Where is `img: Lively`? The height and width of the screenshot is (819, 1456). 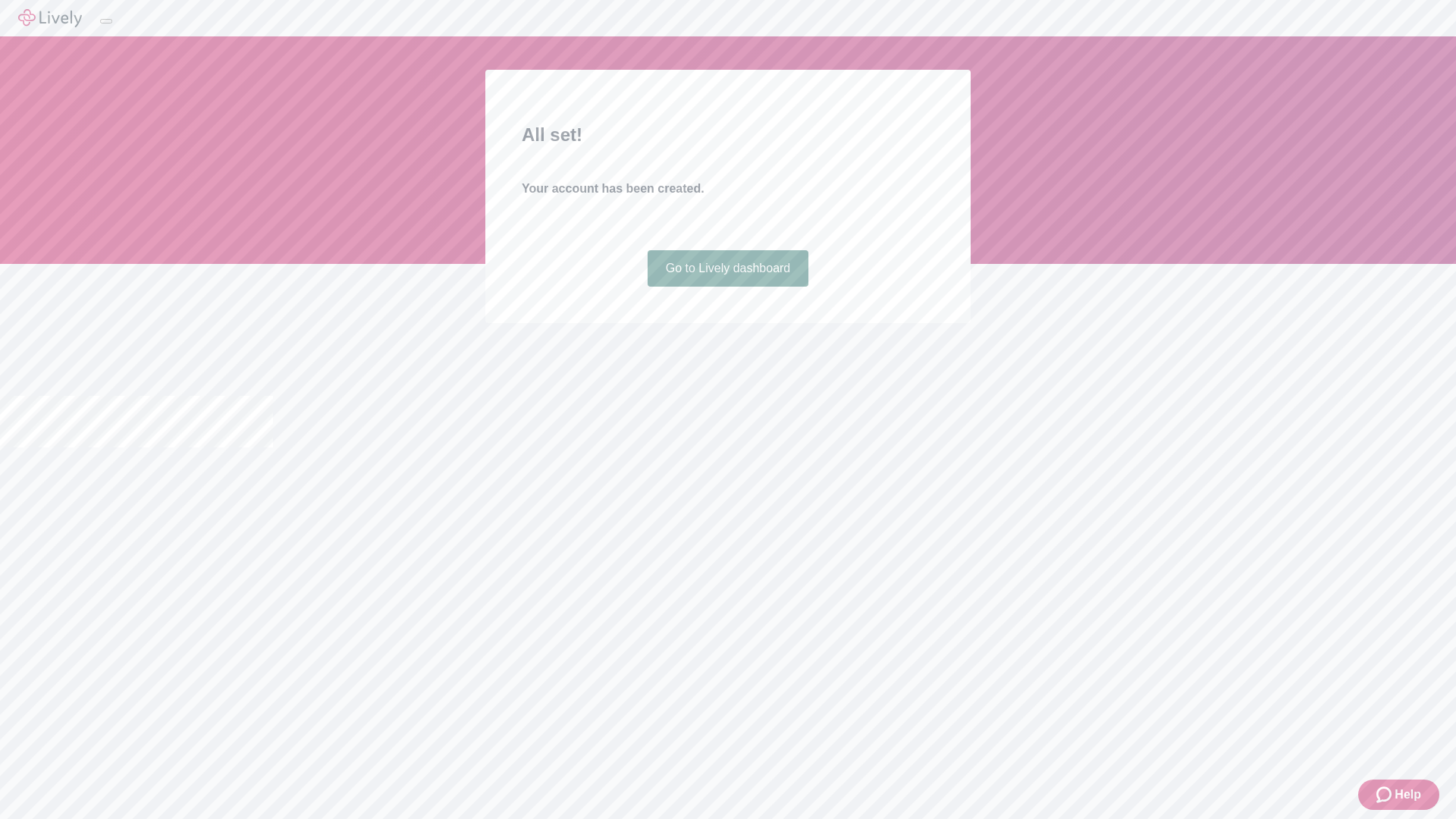 img: Lively is located at coordinates (50, 18).